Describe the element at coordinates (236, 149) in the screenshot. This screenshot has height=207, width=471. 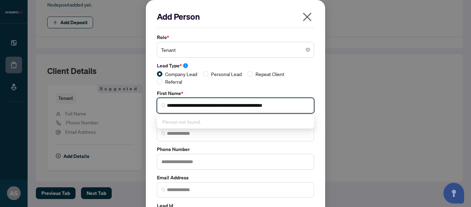
I see `label: Phone Number` at that location.